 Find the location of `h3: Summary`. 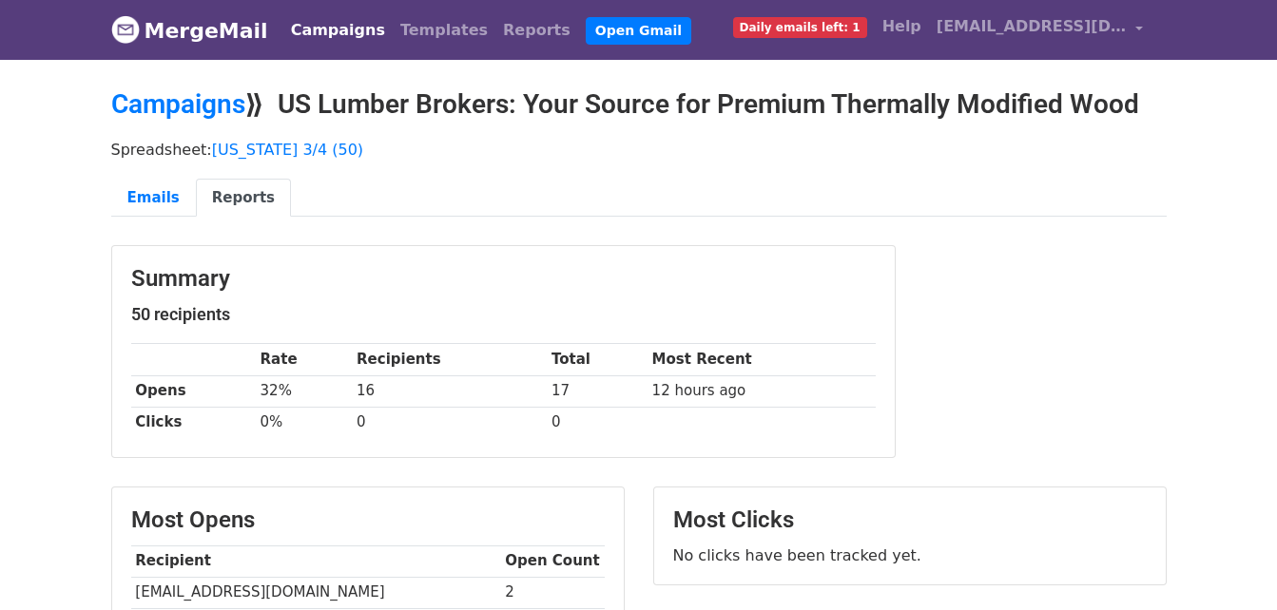

h3: Summary is located at coordinates (503, 279).